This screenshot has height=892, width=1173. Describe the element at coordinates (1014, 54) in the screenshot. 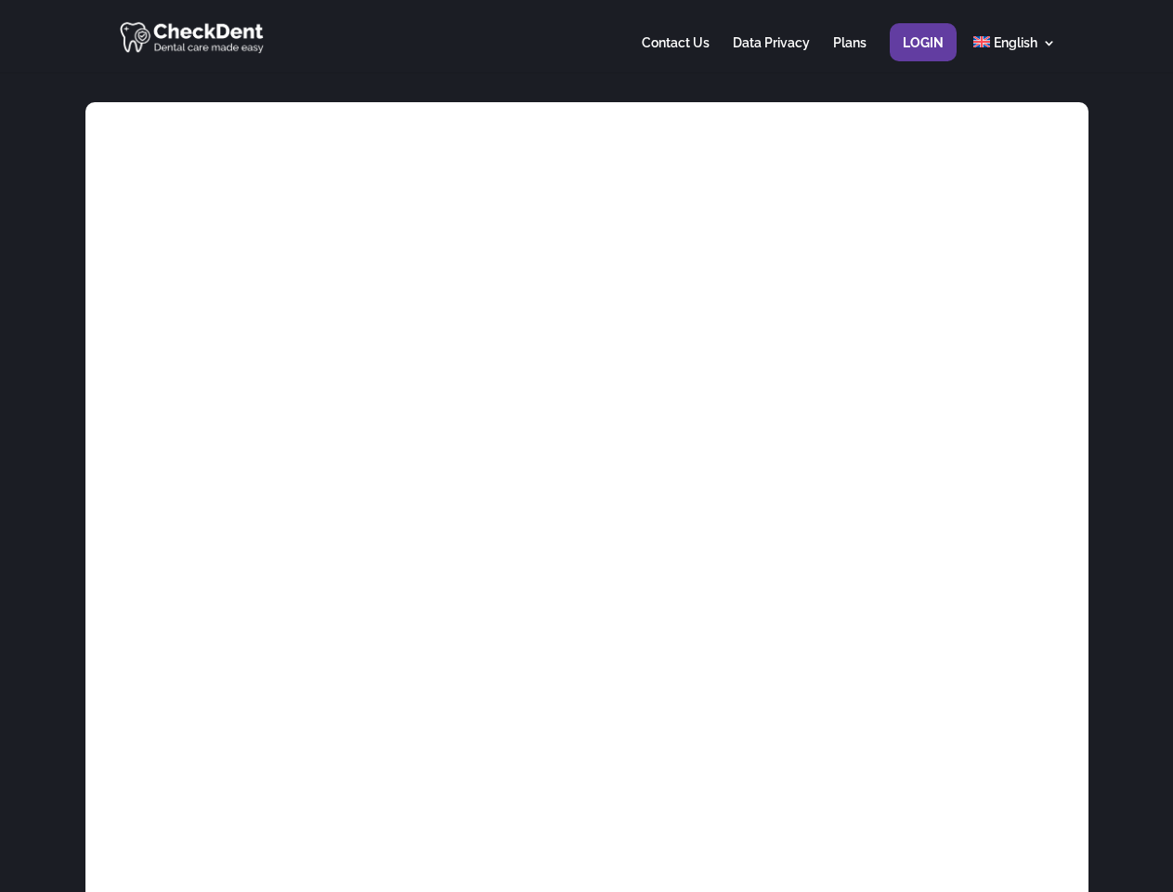

I see `a: English` at that location.